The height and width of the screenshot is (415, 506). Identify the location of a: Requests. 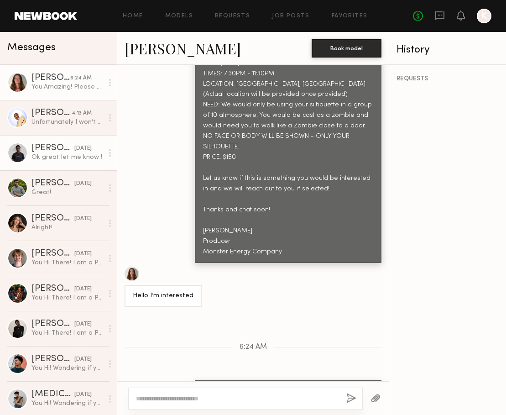
(232, 16).